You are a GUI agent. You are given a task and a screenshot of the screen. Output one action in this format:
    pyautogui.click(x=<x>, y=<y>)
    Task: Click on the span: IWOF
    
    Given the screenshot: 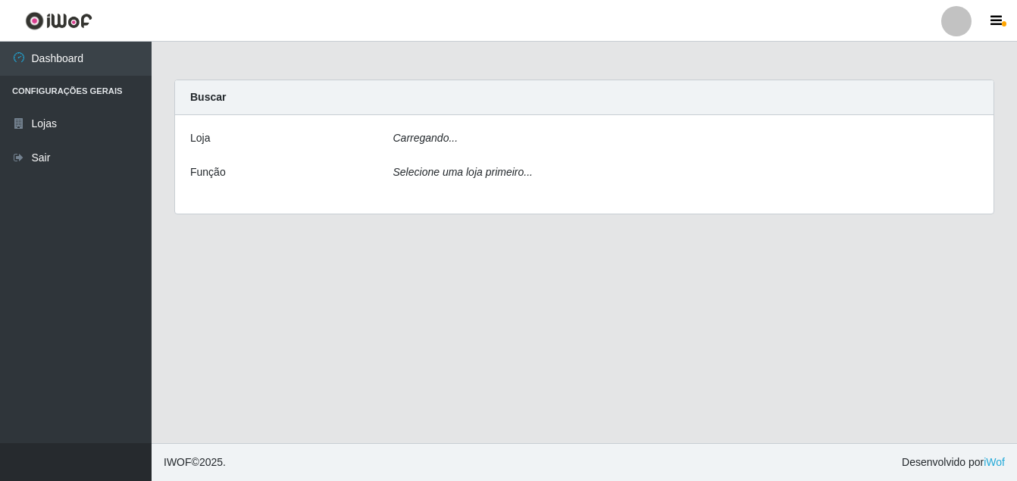 What is the action you would take?
    pyautogui.click(x=177, y=462)
    